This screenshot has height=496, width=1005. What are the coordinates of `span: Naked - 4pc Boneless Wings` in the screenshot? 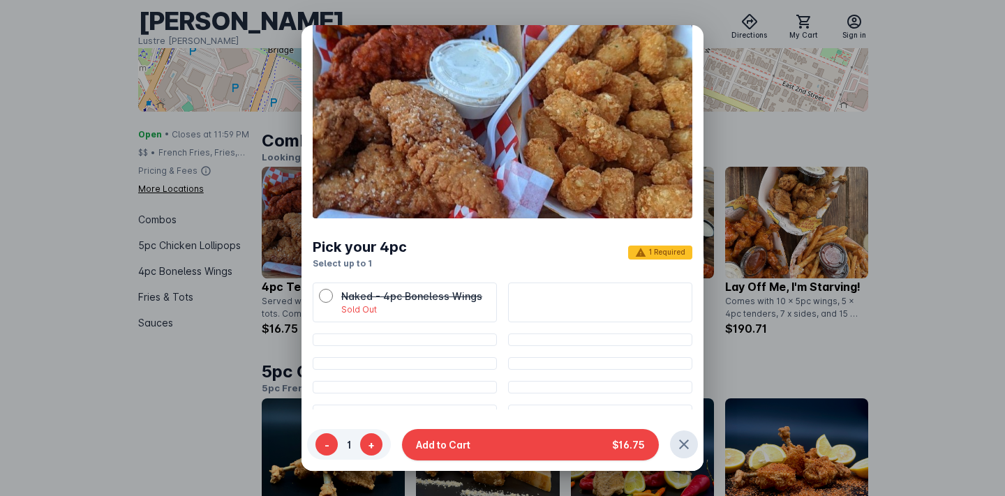 It's located at (412, 296).